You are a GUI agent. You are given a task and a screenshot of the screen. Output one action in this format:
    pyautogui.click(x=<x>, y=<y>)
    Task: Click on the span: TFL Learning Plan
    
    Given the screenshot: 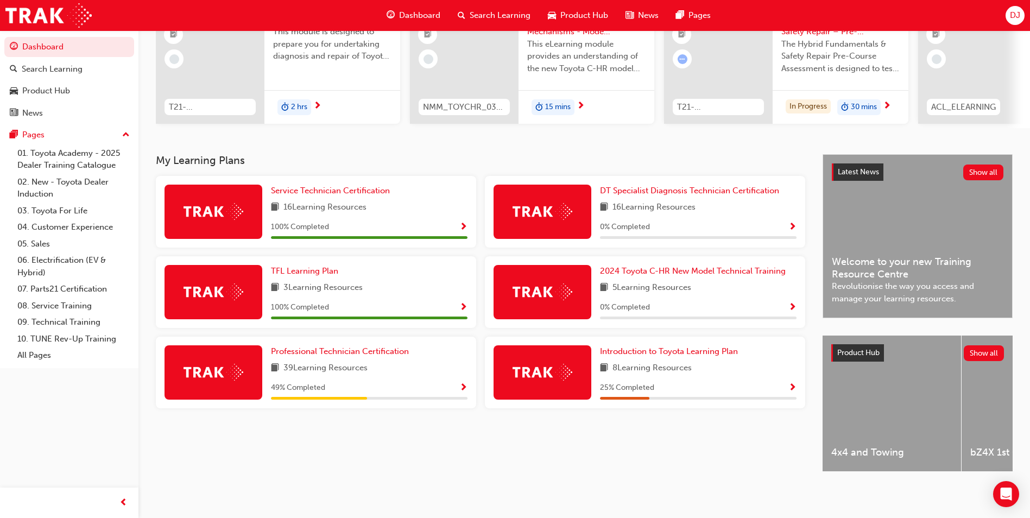 What is the action you would take?
    pyautogui.click(x=305, y=271)
    